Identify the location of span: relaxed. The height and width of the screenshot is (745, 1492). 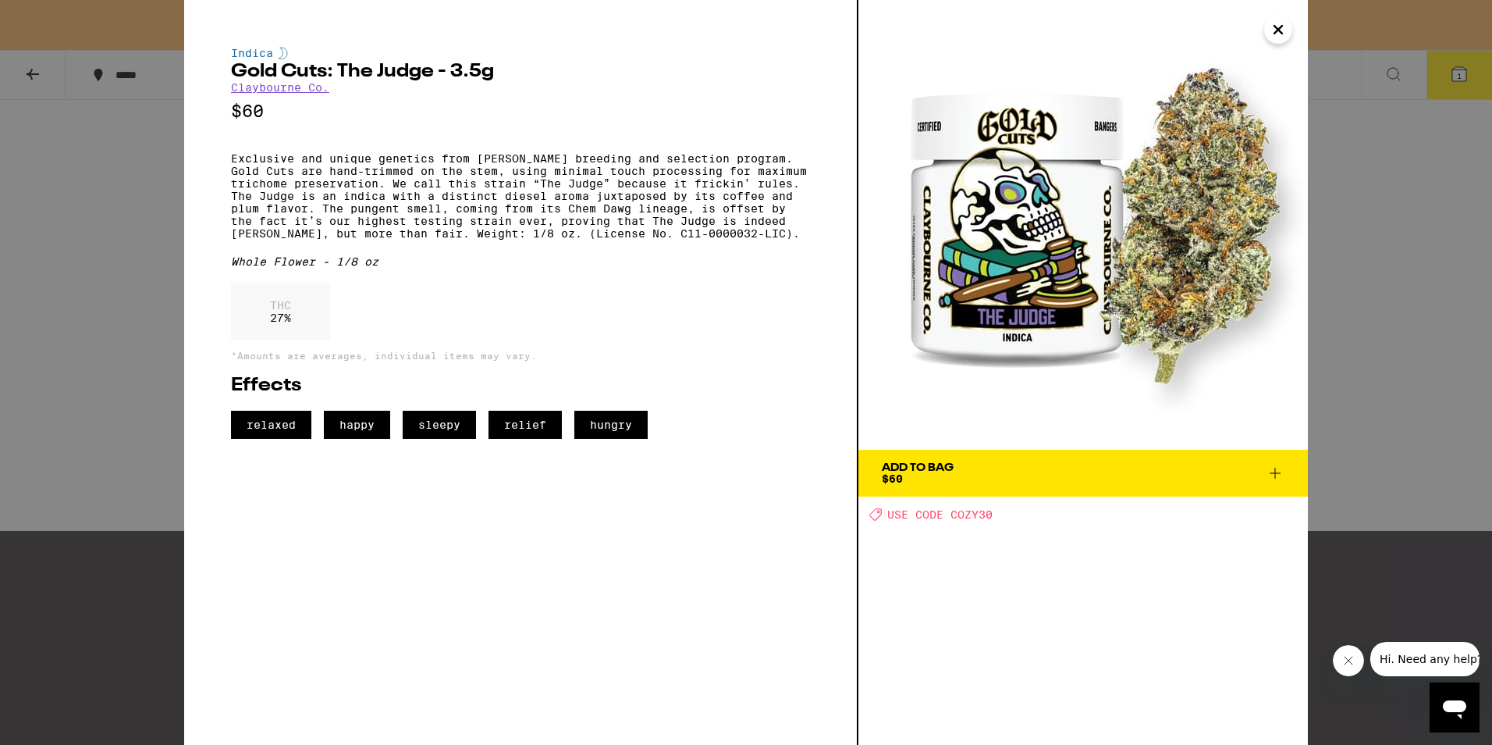
(271, 425).